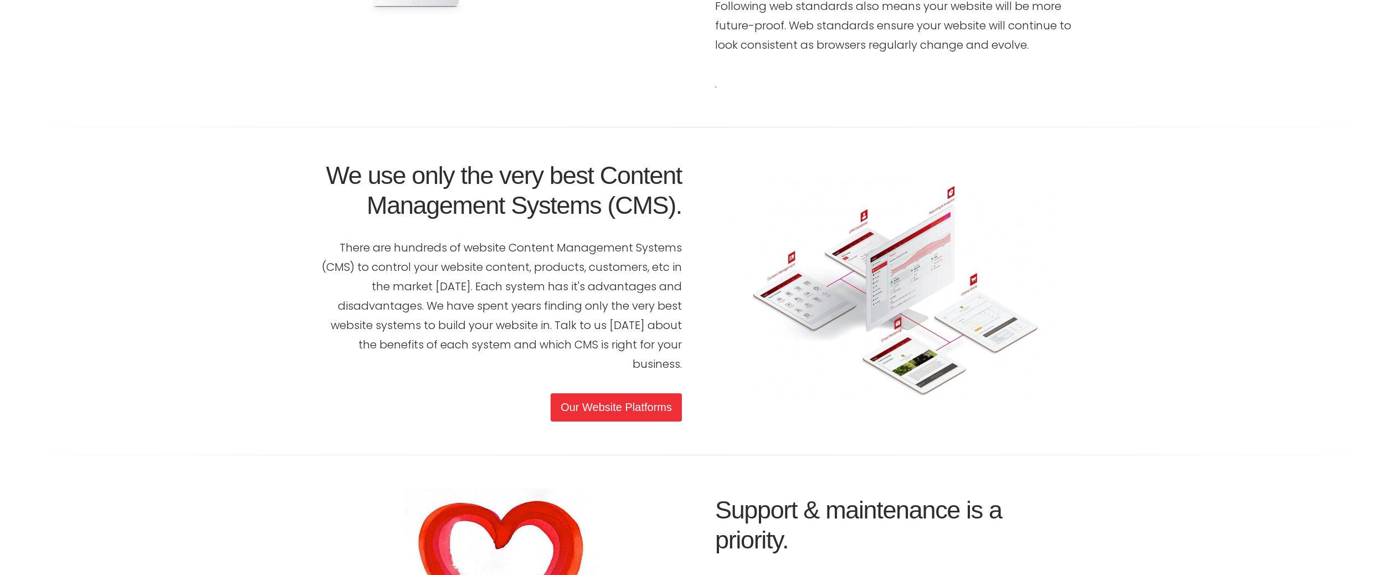  Describe the element at coordinates (502, 191) in the screenshot. I see `h2: We use only the very best Content Management Systems (CMS).` at that location.